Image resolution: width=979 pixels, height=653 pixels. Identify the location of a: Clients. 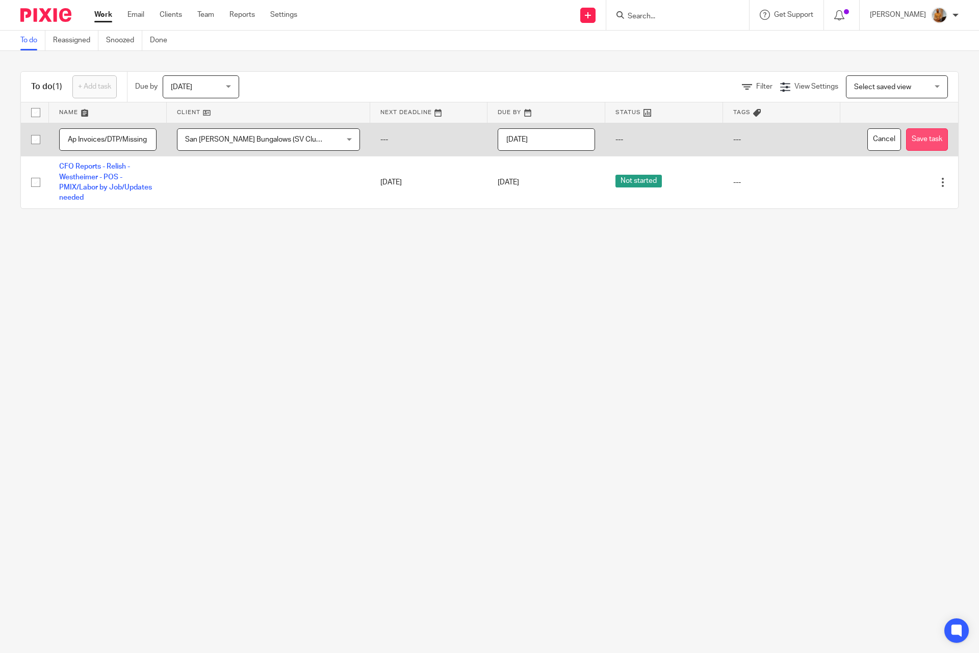
(171, 15).